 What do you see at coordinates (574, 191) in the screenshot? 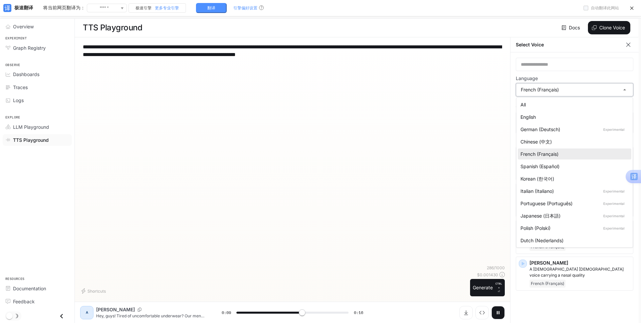
I see `div: Italian (Italiano)` at bounding box center [574, 191].